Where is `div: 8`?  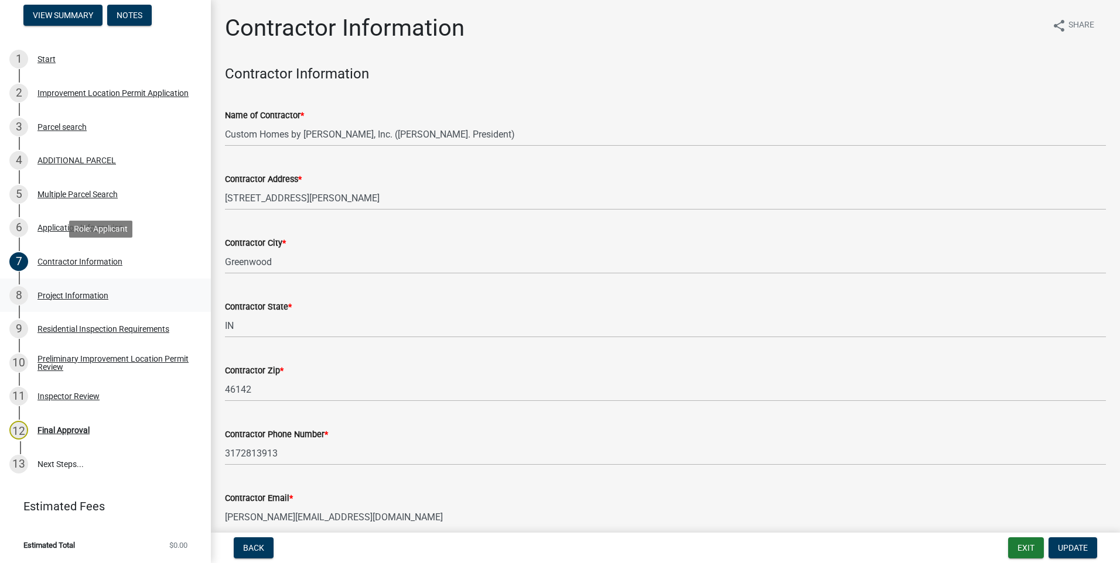 div: 8 is located at coordinates (19, 296).